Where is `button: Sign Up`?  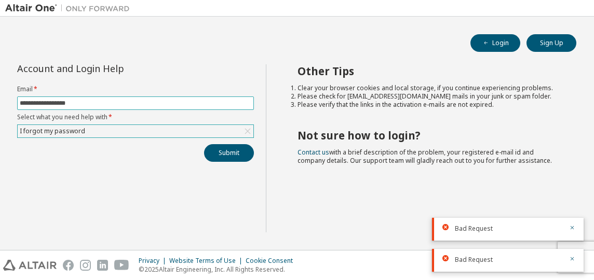 button: Sign Up is located at coordinates (552, 43).